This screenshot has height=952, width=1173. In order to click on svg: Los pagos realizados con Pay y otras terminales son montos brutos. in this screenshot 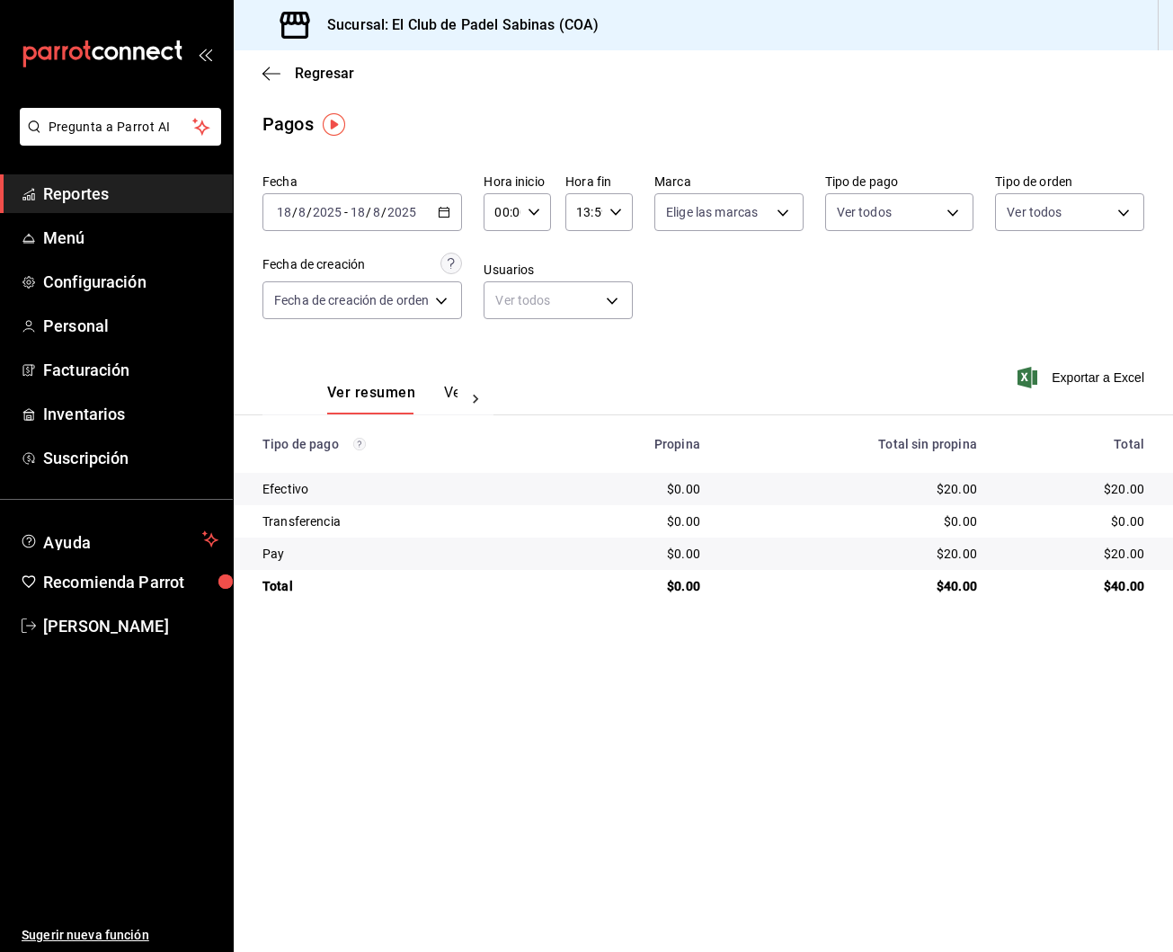, I will do `click(360, 444)`.